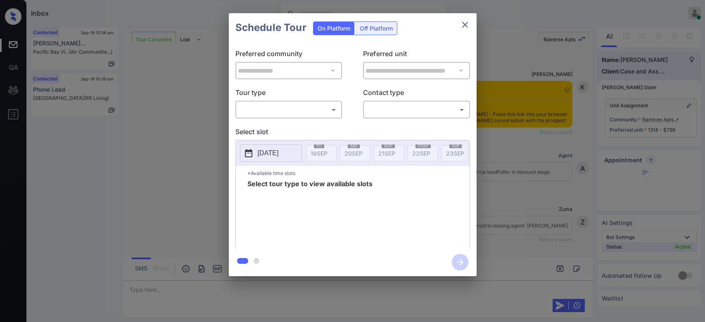 The height and width of the screenshot is (322, 705). What do you see at coordinates (353, 133) in the screenshot?
I see `p: Select slot` at bounding box center [353, 133].